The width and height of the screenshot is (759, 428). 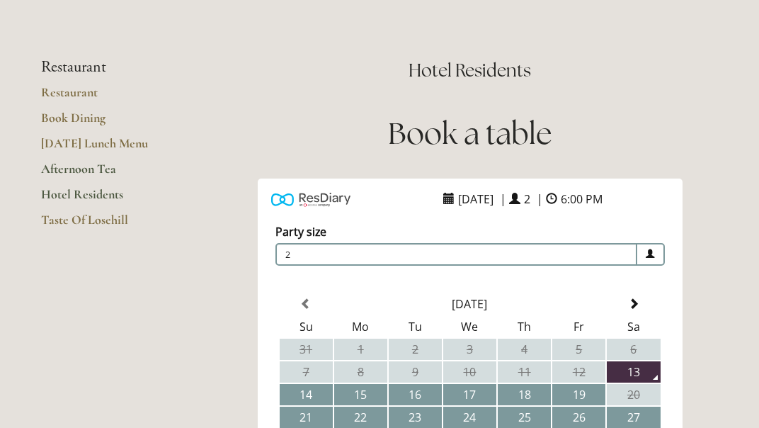 What do you see at coordinates (306, 372) in the screenshot?
I see `td: 7` at bounding box center [306, 372].